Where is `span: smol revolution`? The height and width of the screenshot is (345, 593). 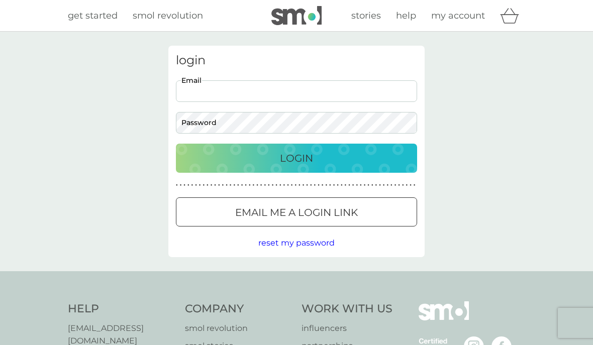
span: smol revolution is located at coordinates (168, 16).